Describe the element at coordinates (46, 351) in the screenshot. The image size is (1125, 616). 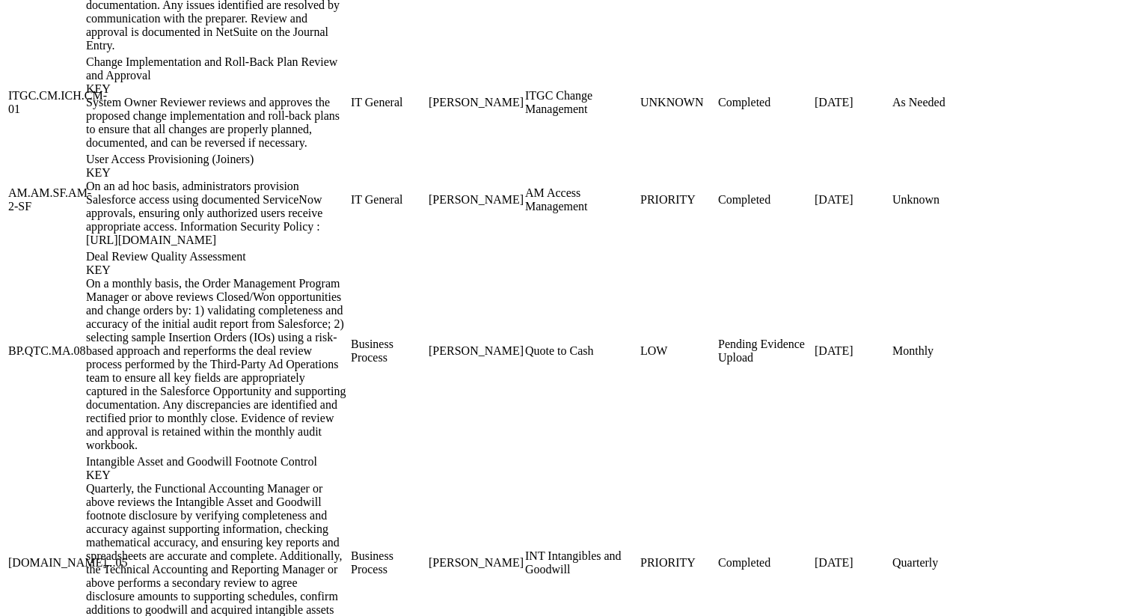
I see `div: BP.QTC.MA.08` at that location.